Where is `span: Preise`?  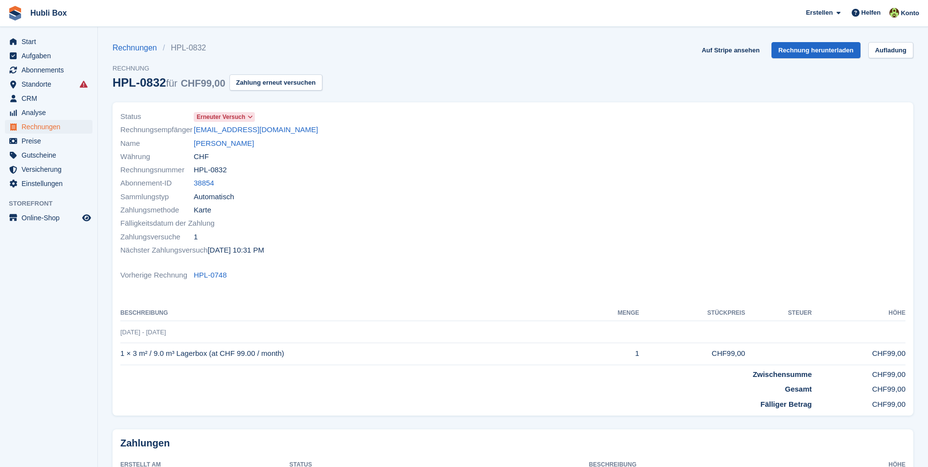
span: Preise is located at coordinates (51, 141).